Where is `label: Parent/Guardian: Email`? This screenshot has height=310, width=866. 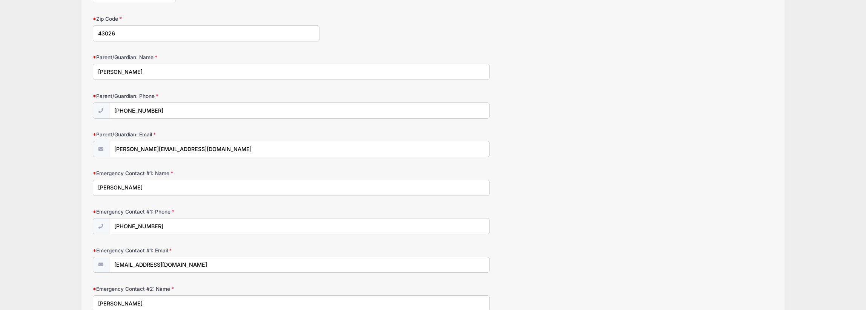 label: Parent/Guardian: Email is located at coordinates (206, 135).